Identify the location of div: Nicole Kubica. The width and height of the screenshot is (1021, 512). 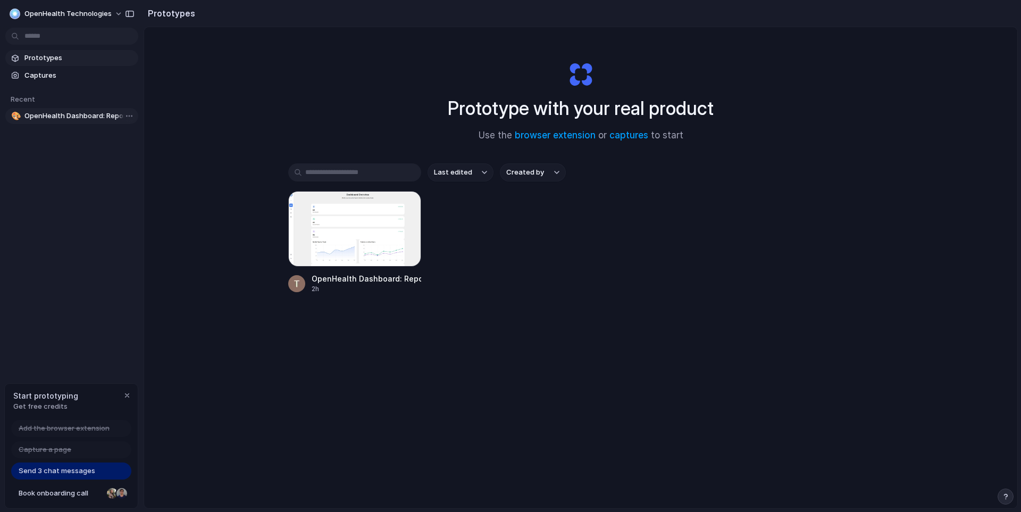
(112, 493).